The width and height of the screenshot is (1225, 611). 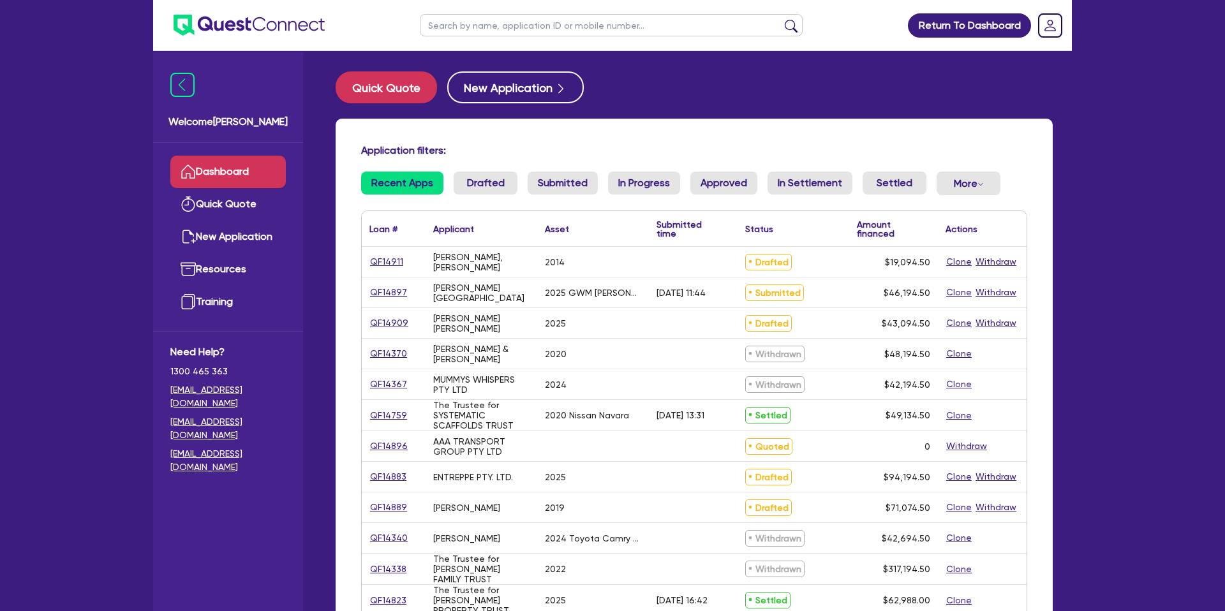 I want to click on a: Approved, so click(x=723, y=183).